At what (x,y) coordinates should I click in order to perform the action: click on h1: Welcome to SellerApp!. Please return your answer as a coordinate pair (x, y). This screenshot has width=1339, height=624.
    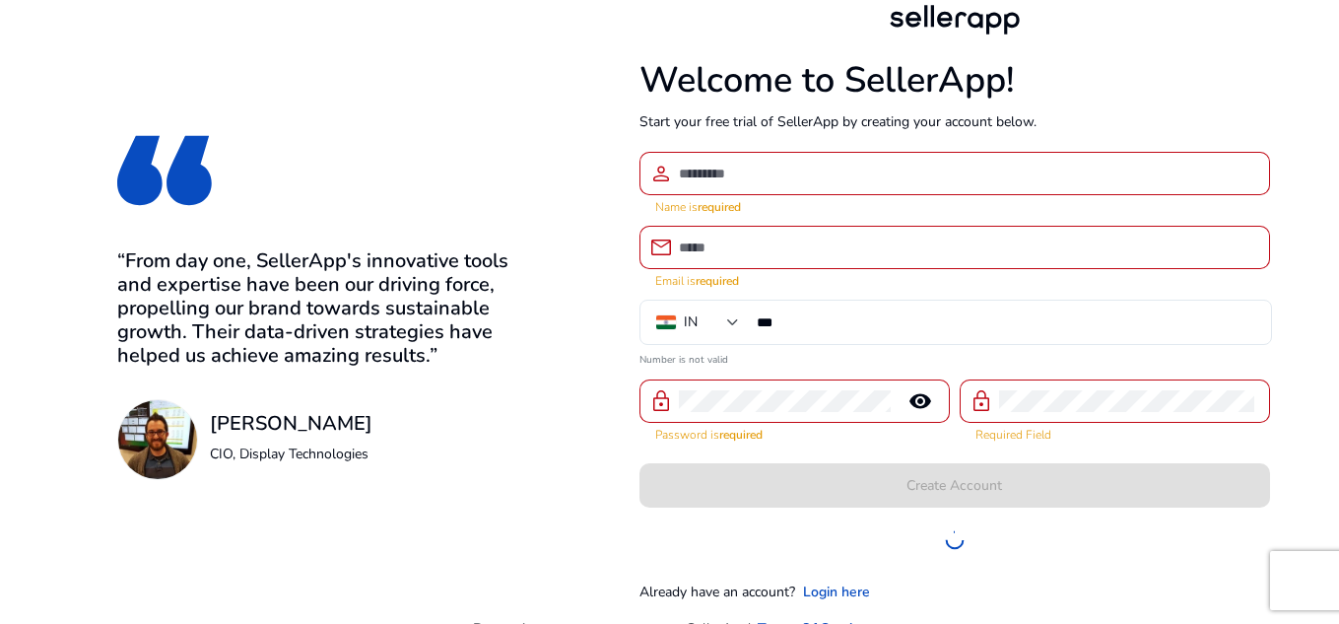
    Looking at the image, I should click on (955, 80).